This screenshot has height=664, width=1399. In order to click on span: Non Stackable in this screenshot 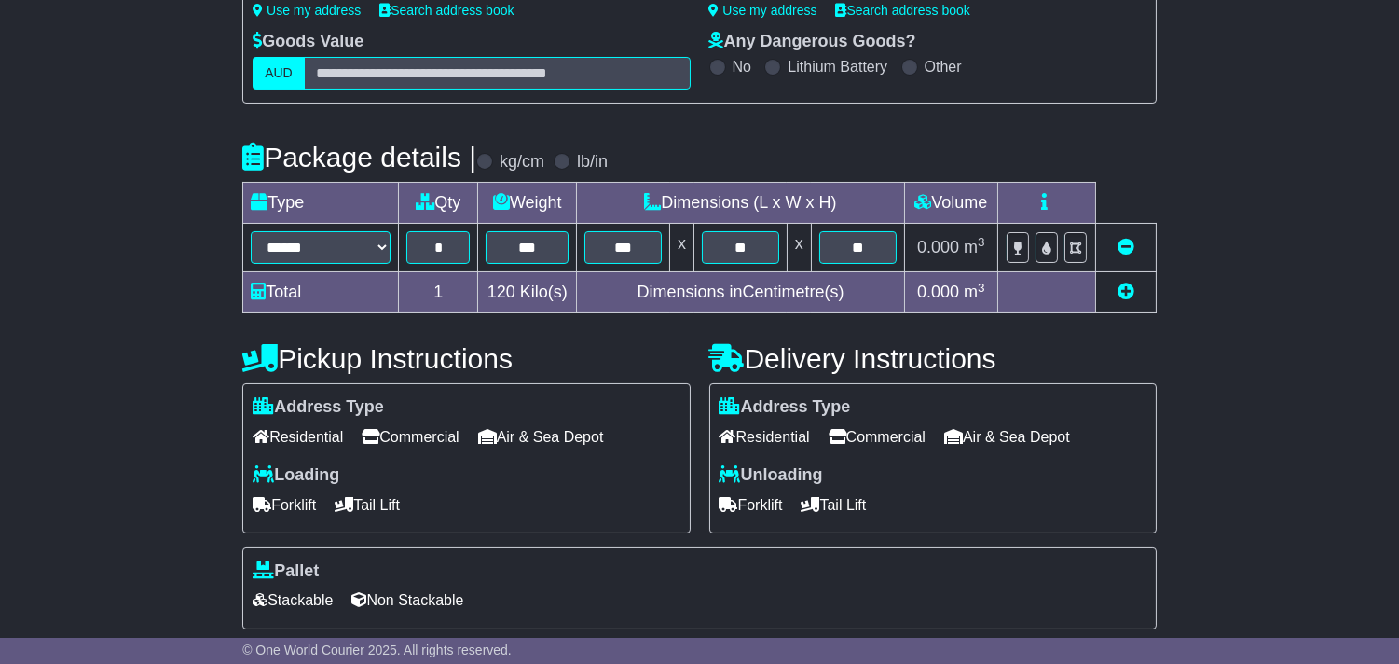, I will do `click(407, 599)`.